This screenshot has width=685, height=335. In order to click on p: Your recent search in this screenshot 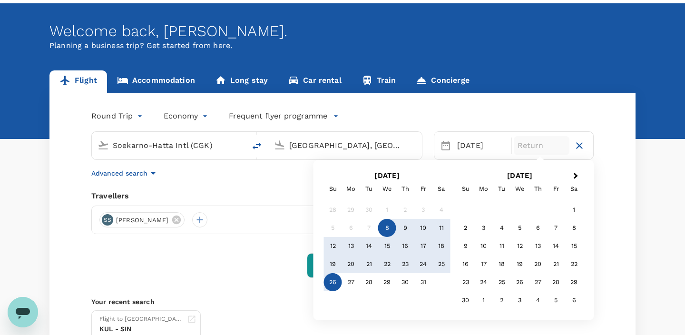, I will do `click(343, 302)`.